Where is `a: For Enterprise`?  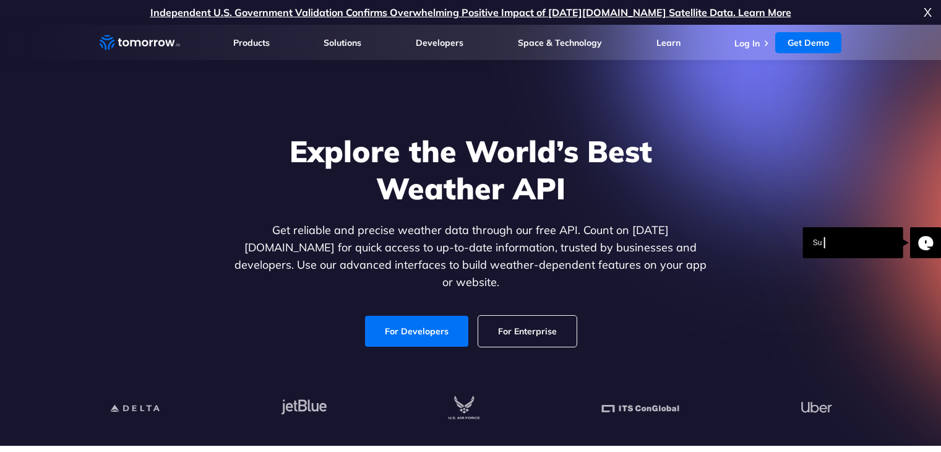
a: For Enterprise is located at coordinates (527, 331).